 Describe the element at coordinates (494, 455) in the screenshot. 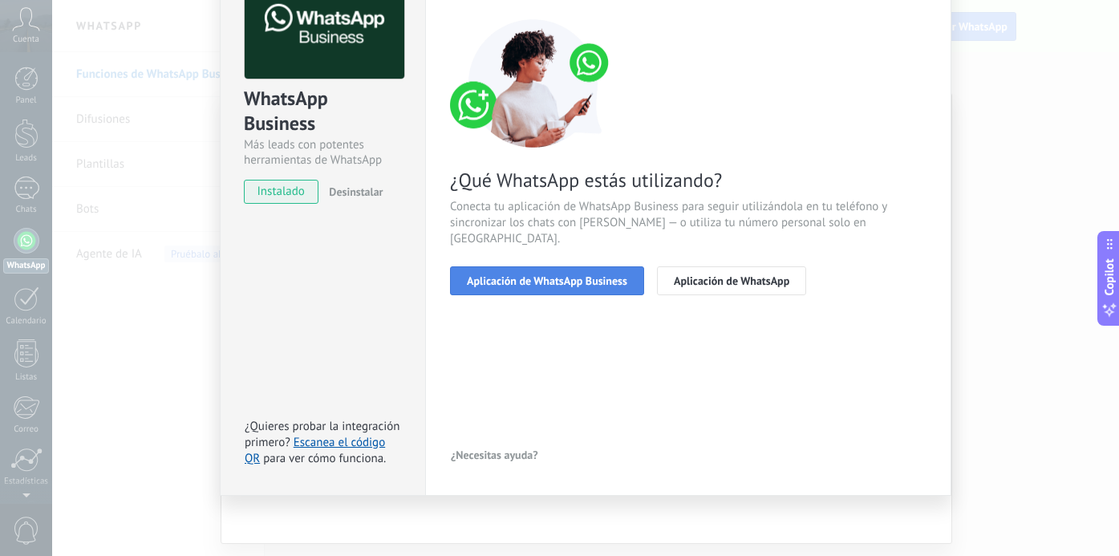

I see `span: ¿Necesitas ayuda?` at that location.